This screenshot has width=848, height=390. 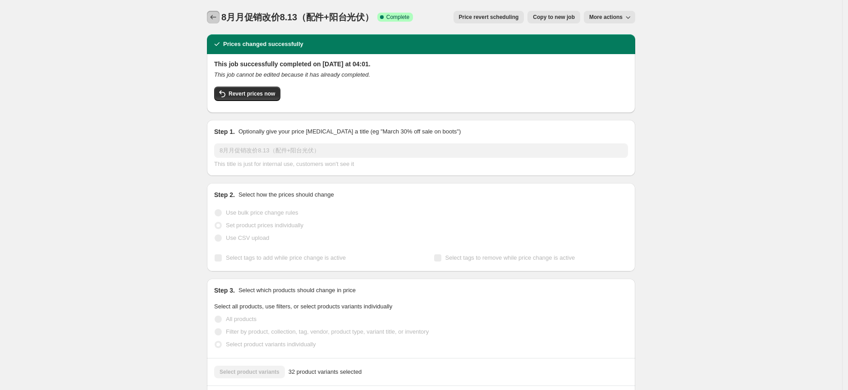 What do you see at coordinates (270, 344) in the screenshot?
I see `span: Select product variants individually` at bounding box center [270, 344].